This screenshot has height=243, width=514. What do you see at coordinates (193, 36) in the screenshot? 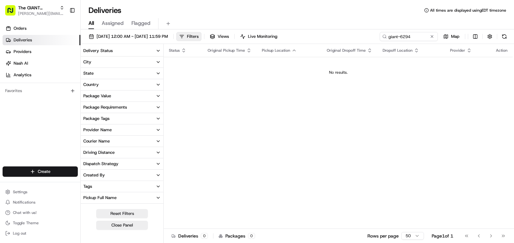
I see `span: Filters` at bounding box center [193, 36].